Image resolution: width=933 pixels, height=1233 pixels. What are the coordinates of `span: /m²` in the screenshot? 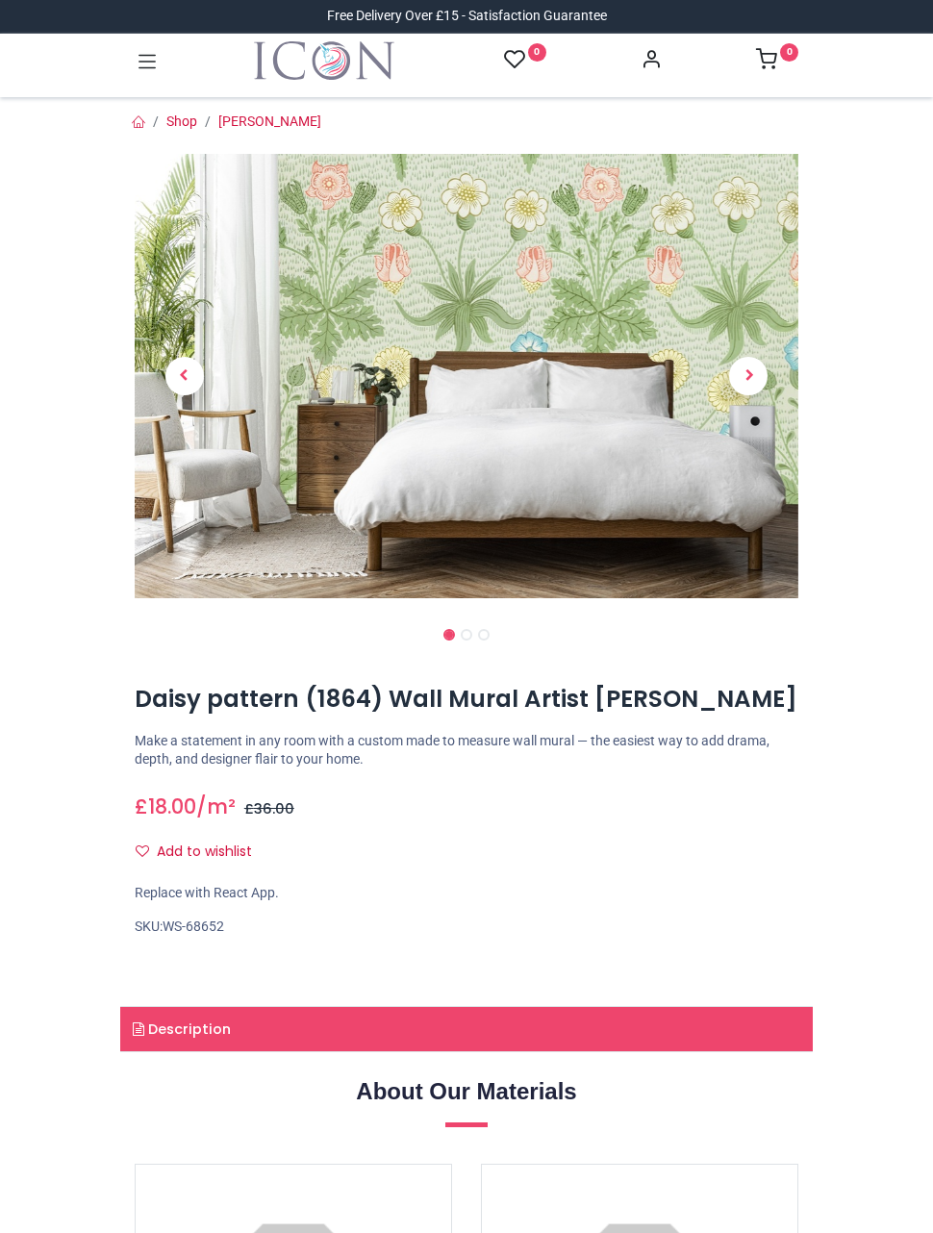 It's located at (215, 806).